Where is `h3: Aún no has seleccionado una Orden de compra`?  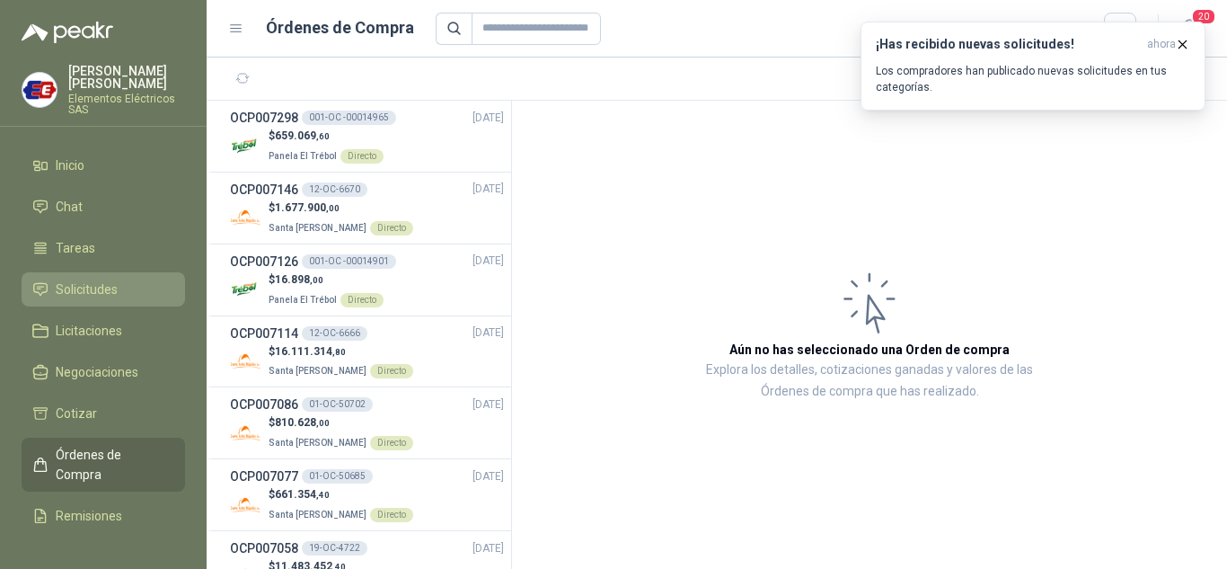 h3: Aún no has seleccionado una Orden de compra is located at coordinates (870, 349).